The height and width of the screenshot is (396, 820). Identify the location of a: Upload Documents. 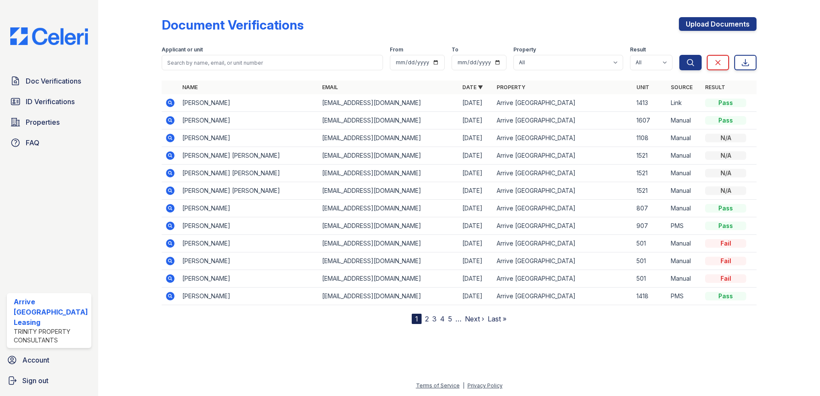
(718, 24).